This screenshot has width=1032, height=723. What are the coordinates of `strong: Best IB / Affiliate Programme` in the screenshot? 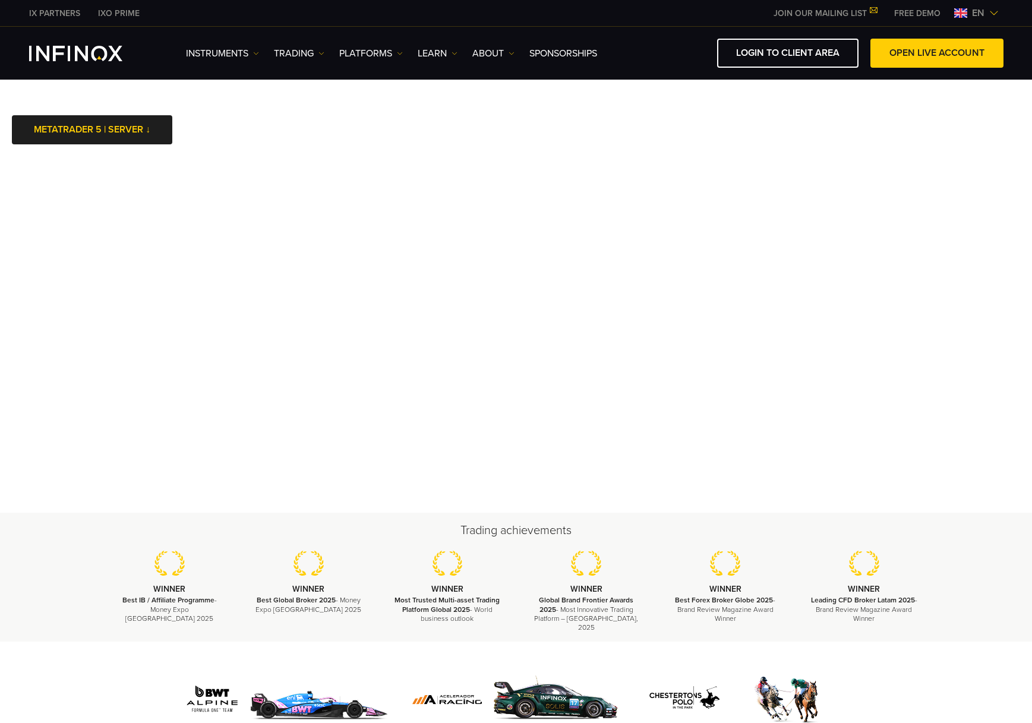 It's located at (168, 600).